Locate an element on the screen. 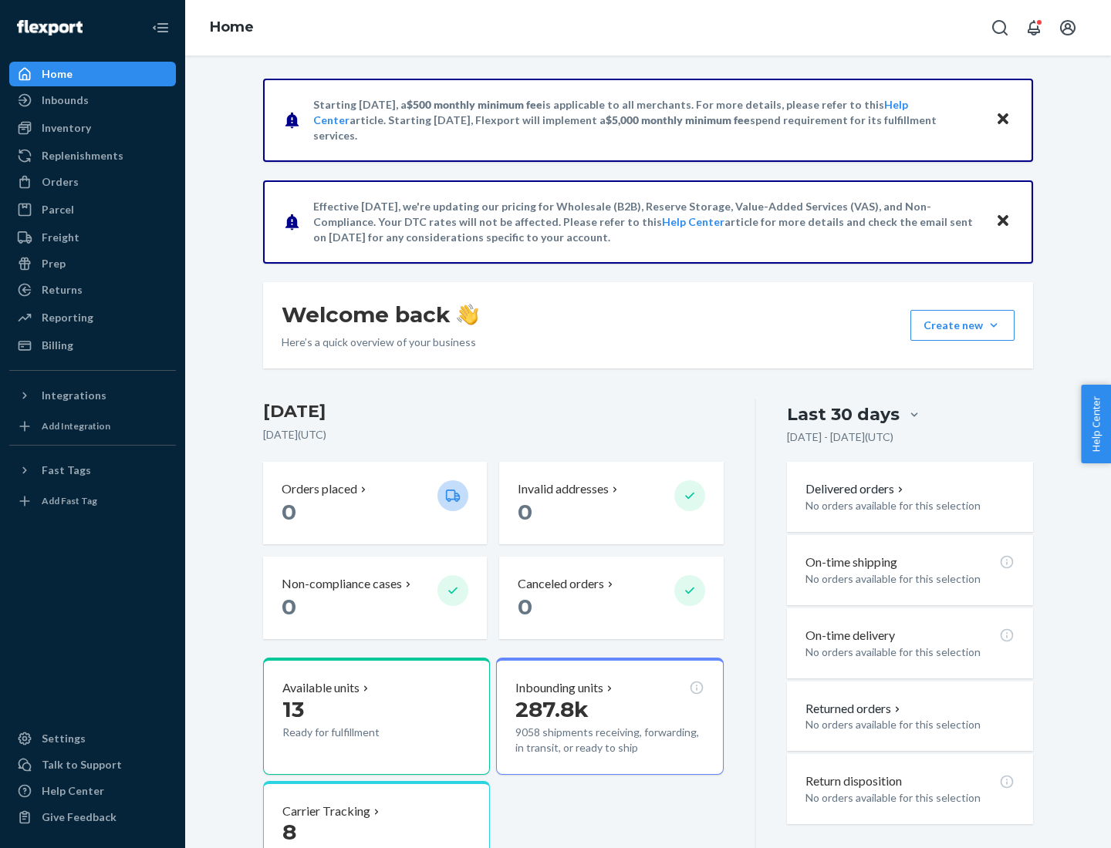  button: Integrations is located at coordinates (93, 396).